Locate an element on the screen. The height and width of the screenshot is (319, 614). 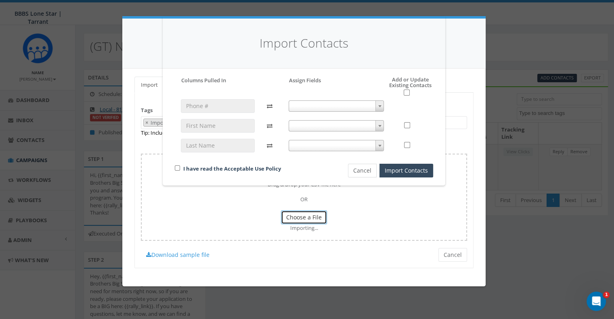
input: Phone # is located at coordinates (217, 106).